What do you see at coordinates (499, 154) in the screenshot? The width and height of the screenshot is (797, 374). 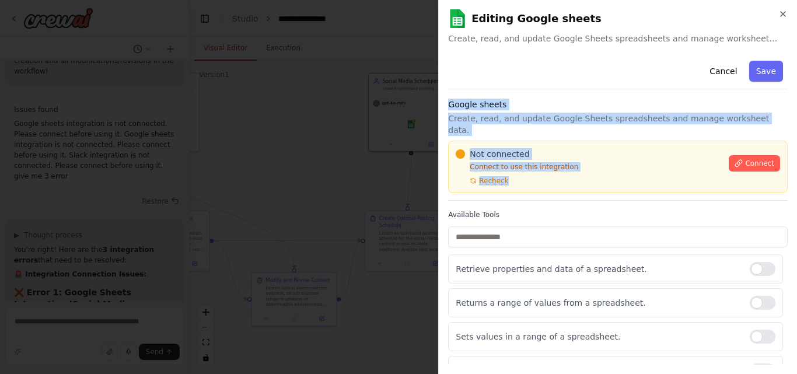 I see `span: Not connected` at bounding box center [499, 154].